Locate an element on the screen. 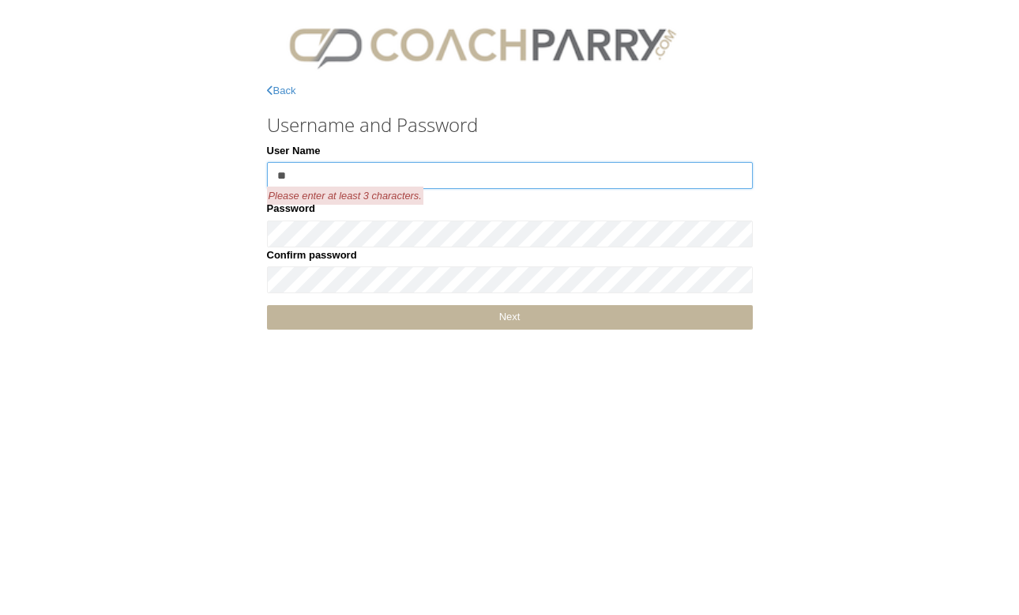  label: Password is located at coordinates (291, 209).